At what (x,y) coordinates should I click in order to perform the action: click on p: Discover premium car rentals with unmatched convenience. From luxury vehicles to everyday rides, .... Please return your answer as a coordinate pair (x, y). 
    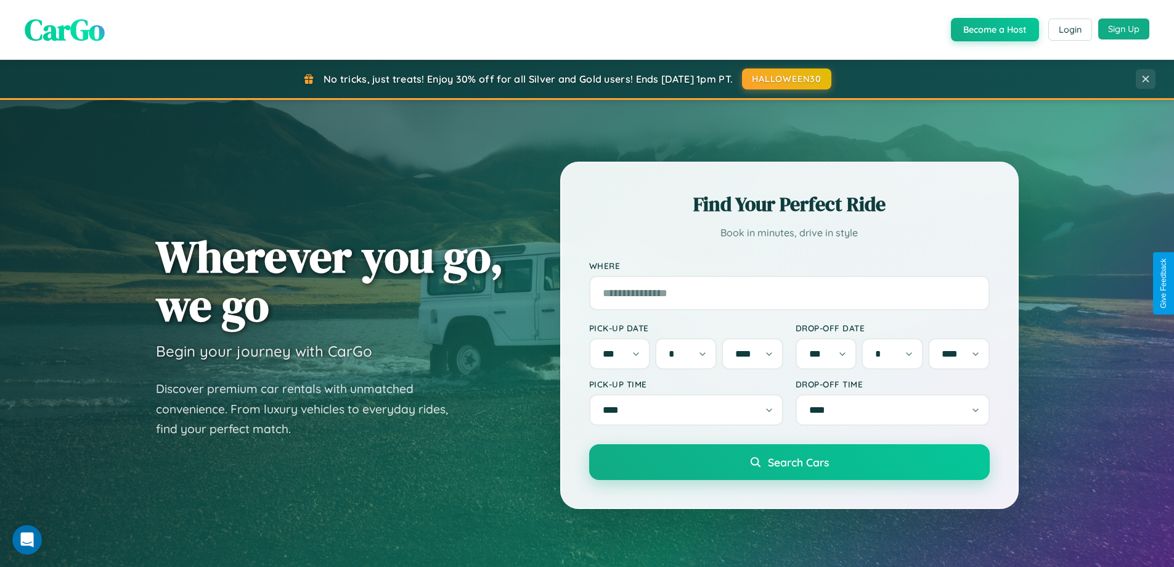
    Looking at the image, I should click on (310, 409).